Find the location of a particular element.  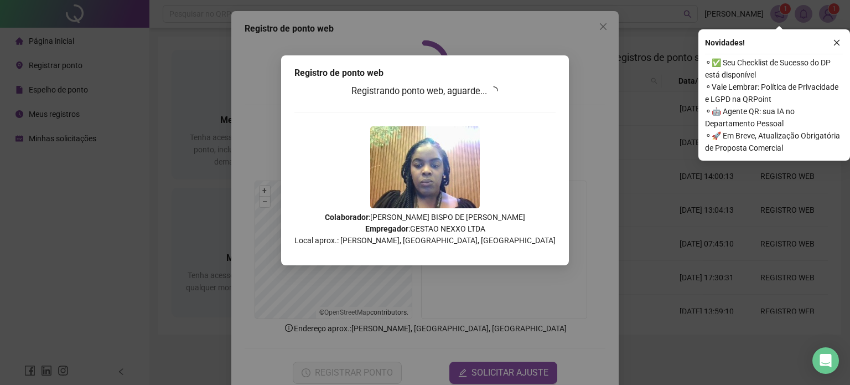

span: ⚬ Vale Lembrar: Política de Privacidade e LGPD na QRPoint is located at coordinates (774, 93).